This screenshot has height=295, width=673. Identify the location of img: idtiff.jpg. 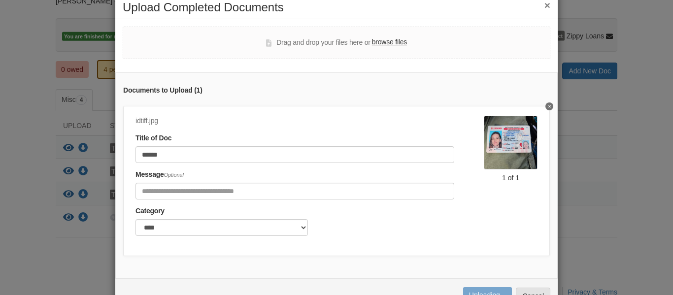
(511, 142).